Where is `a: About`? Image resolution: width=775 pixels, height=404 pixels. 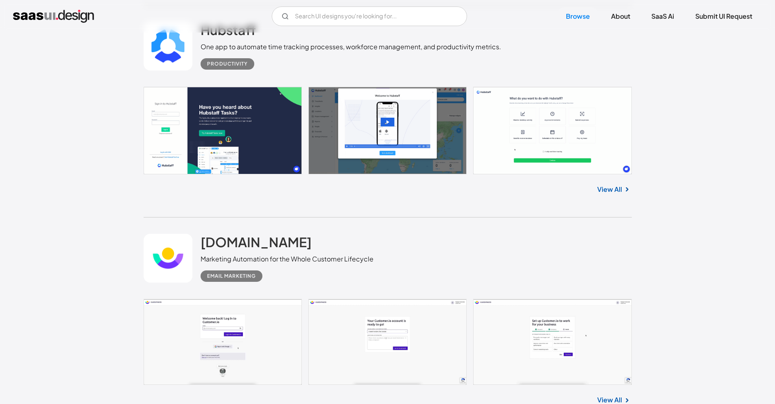
a: About is located at coordinates (620, 16).